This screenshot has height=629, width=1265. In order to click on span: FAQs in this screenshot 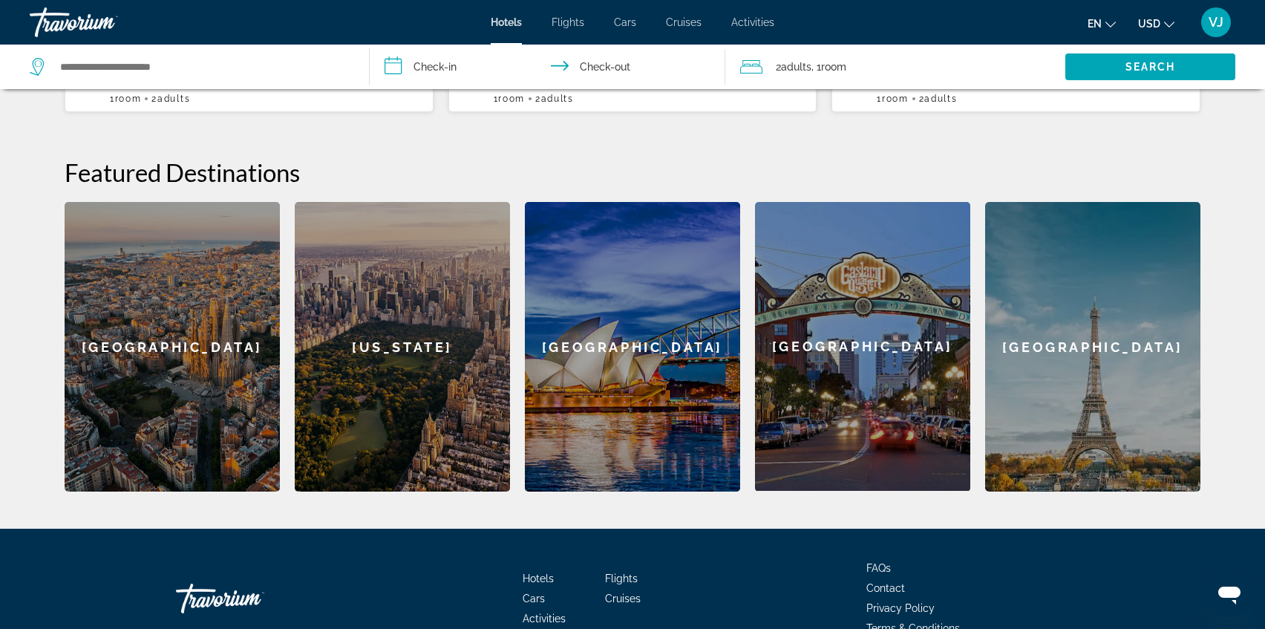, I will do `click(878, 568)`.